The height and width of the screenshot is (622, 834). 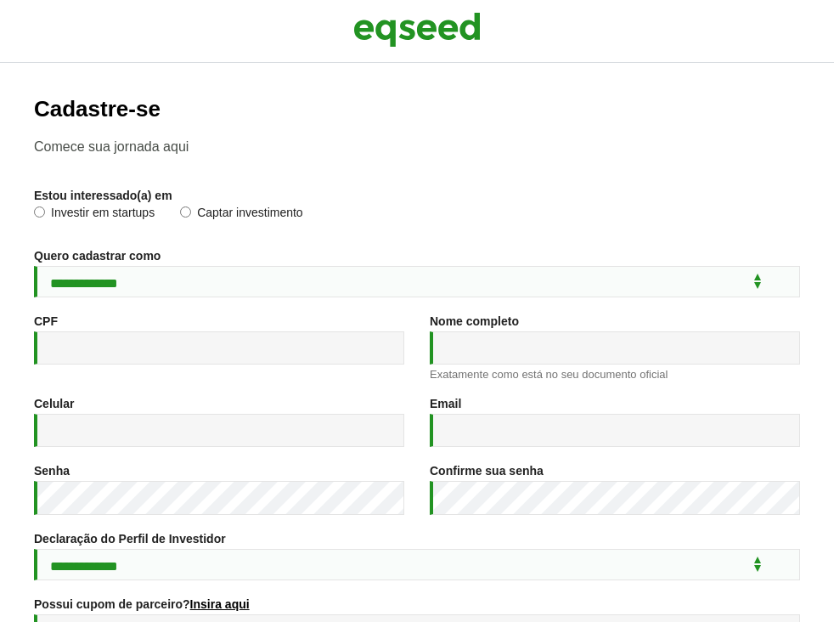 I want to click on a: Insira aqui, so click(x=220, y=604).